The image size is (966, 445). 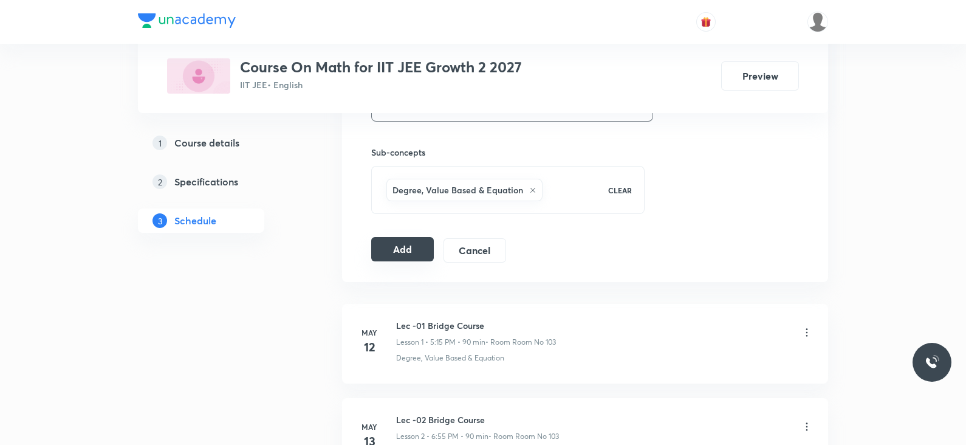 I want to click on button: Add, so click(x=402, y=249).